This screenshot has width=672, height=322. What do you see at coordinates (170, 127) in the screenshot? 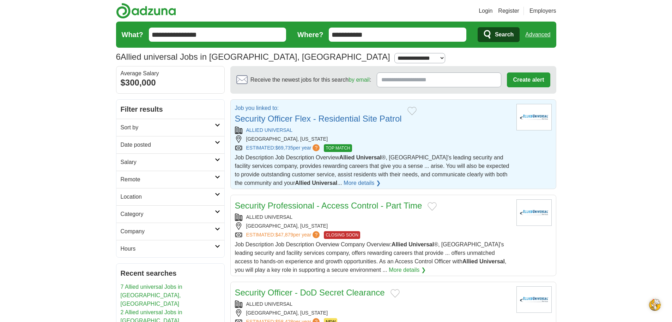
I see `a: Sort by` at bounding box center [170, 127].